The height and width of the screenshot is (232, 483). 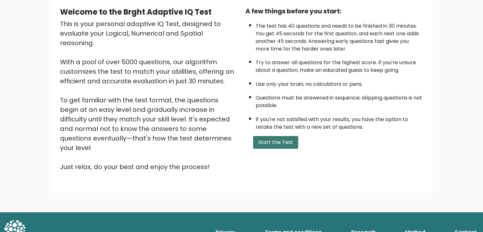 What do you see at coordinates (136, 12) in the screenshot?
I see `b: Welcome to the Brght Adaptive IQ Test` at bounding box center [136, 12].